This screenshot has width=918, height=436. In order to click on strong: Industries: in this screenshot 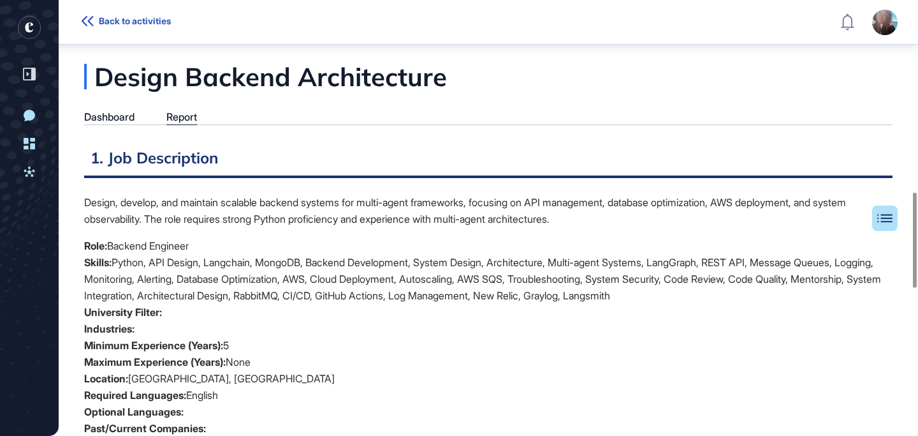, I will do `click(109, 328)`.